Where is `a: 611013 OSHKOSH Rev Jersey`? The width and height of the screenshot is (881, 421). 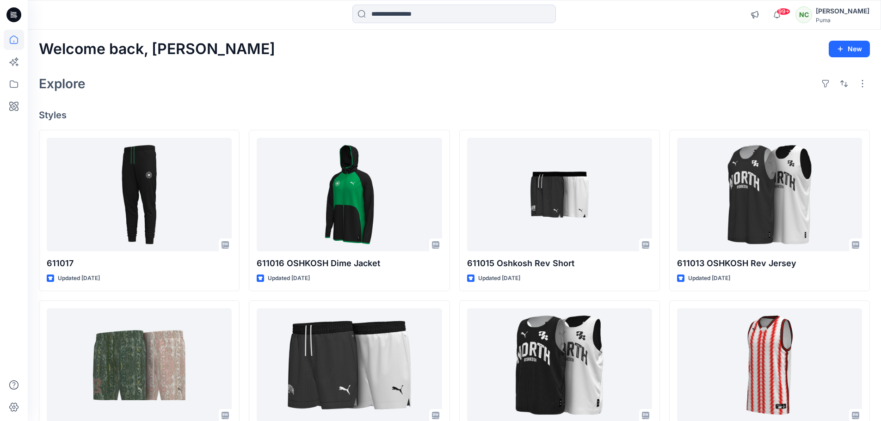
a: 611013 OSHKOSH Rev Jersey is located at coordinates (770, 195).